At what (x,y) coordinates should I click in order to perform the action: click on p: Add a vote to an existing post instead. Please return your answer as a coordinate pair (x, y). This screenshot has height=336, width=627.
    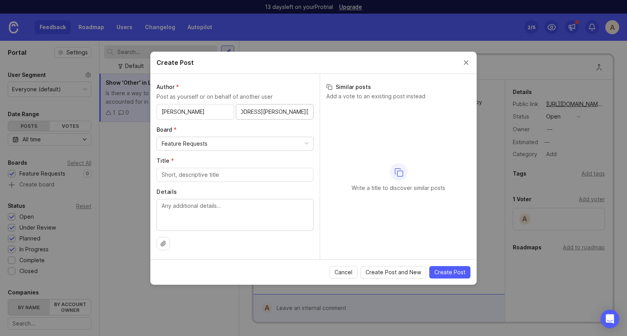
    Looking at the image, I should click on (398, 96).